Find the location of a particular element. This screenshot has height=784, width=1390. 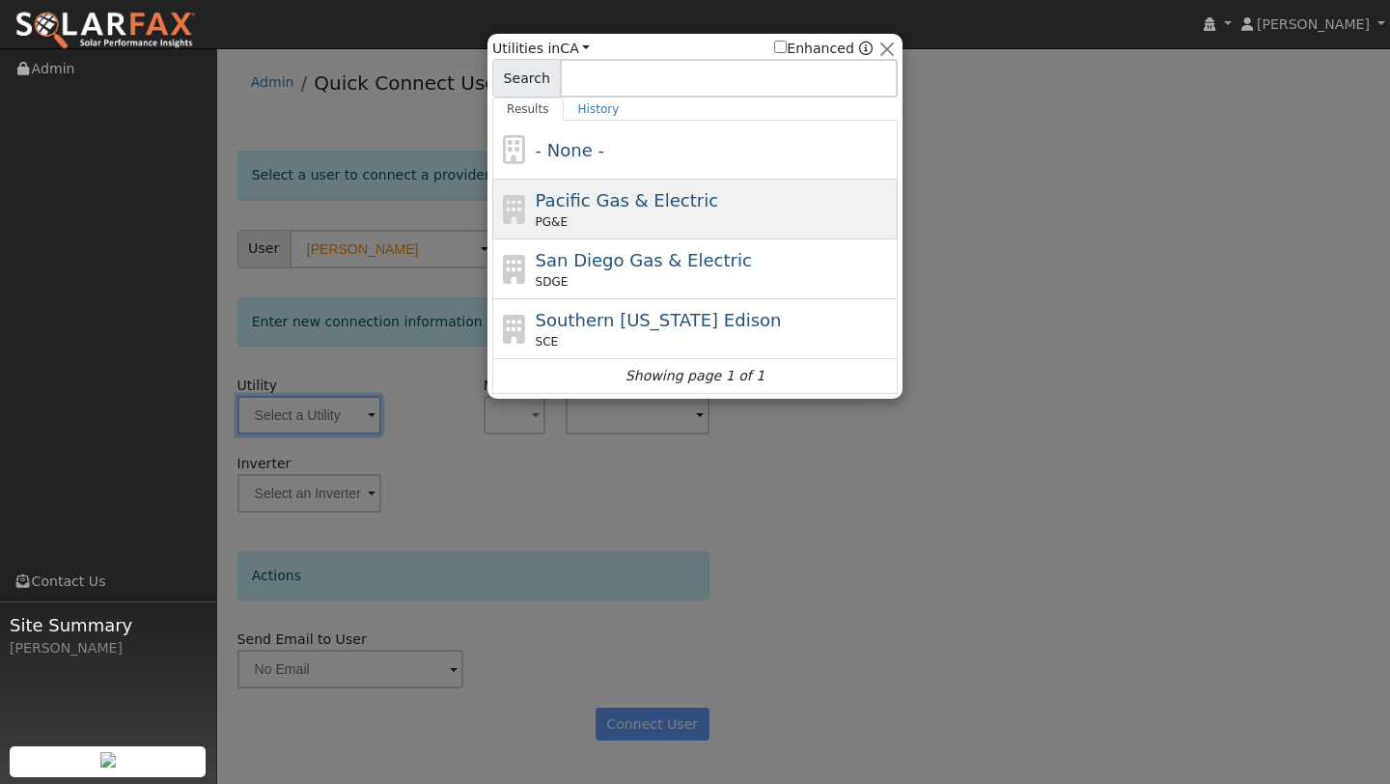

img: SolarFax is located at coordinates (105, 31).